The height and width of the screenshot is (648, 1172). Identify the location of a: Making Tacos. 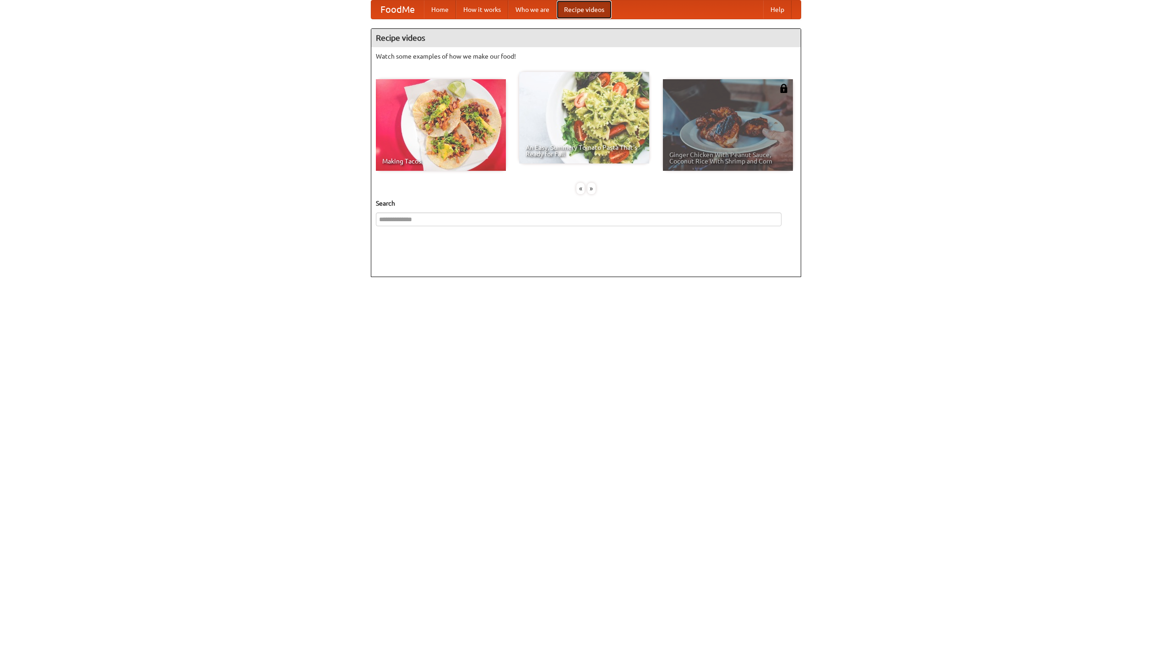
(441, 125).